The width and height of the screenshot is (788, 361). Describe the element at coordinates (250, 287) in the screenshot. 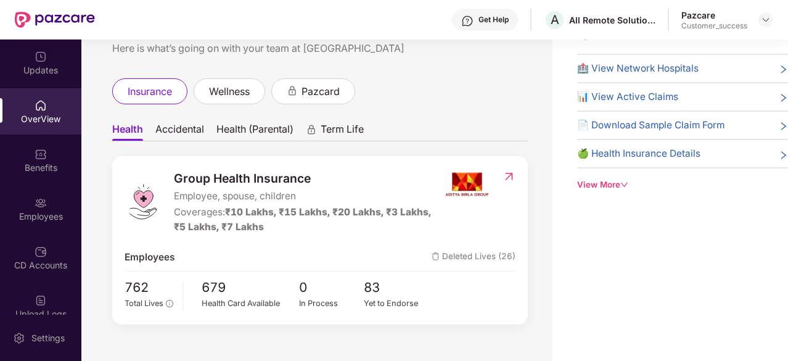

I see `span: 679` at that location.